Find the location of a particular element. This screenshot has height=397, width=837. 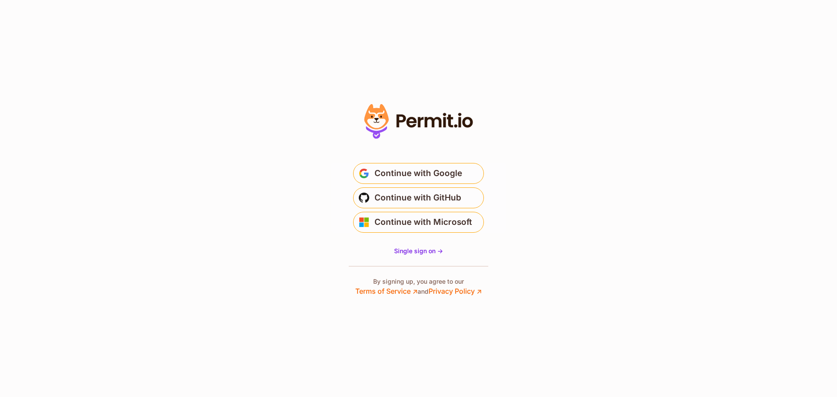

button: Continue with GitHub is located at coordinates (418, 198).